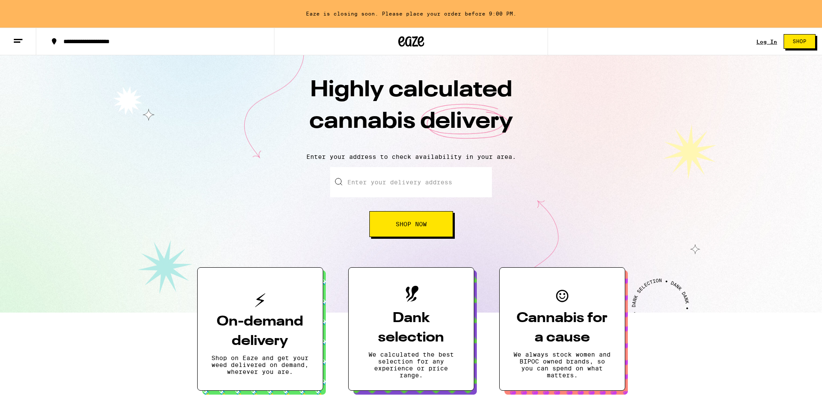  What do you see at coordinates (800, 41) in the screenshot?
I see `button: Shop` at bounding box center [800, 41].